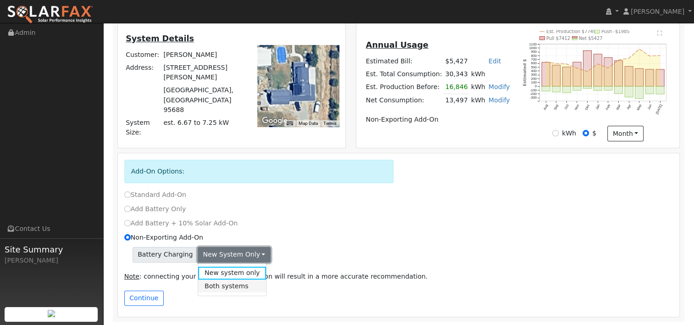  Describe the element at coordinates (533, 75) in the screenshot. I see `text: 300` at that location.